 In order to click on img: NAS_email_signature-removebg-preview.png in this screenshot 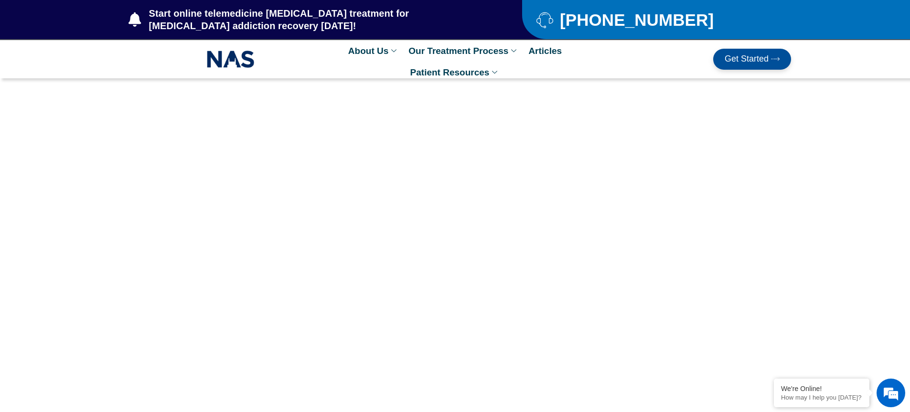, I will do `click(231, 59)`.